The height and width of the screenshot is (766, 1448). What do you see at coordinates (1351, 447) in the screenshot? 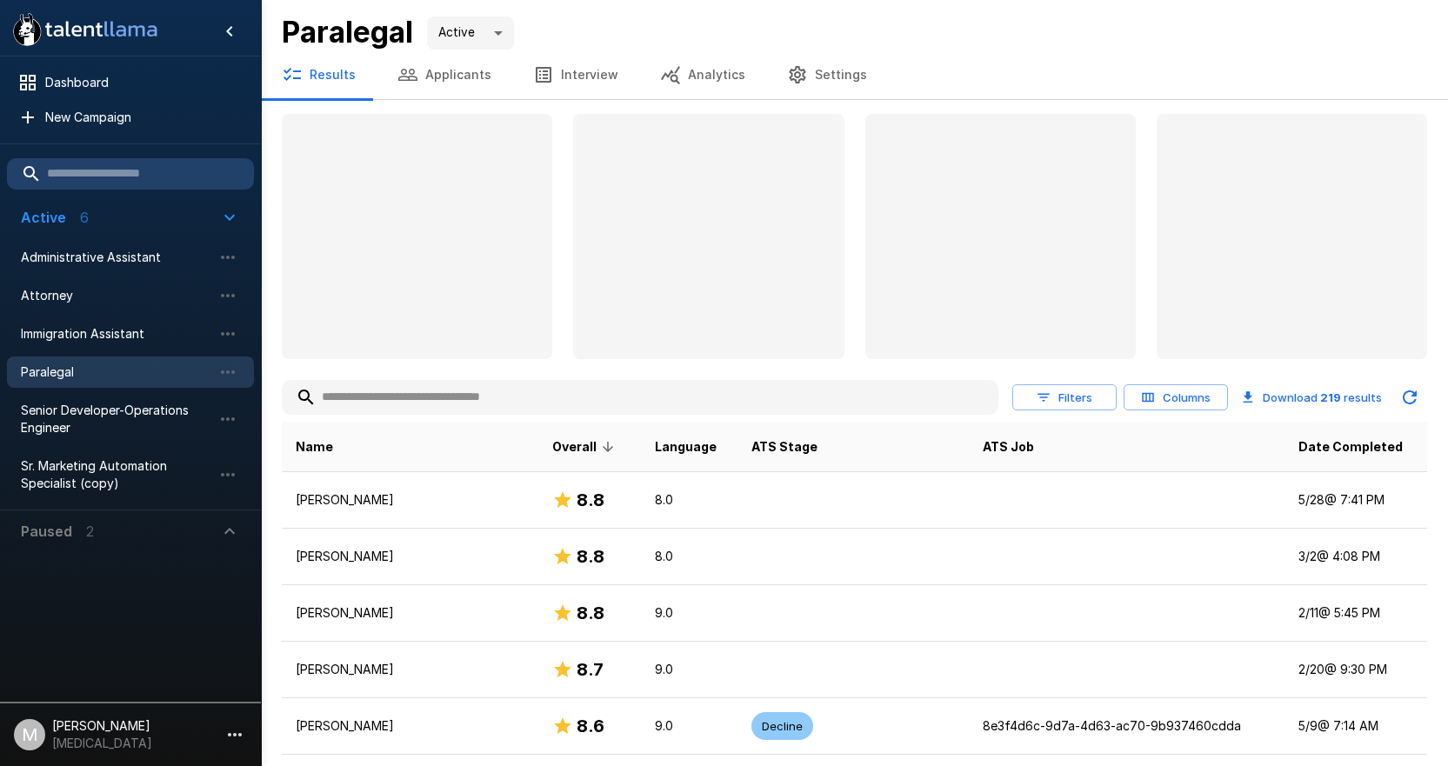
I see `span: Date Completed` at bounding box center [1351, 447].